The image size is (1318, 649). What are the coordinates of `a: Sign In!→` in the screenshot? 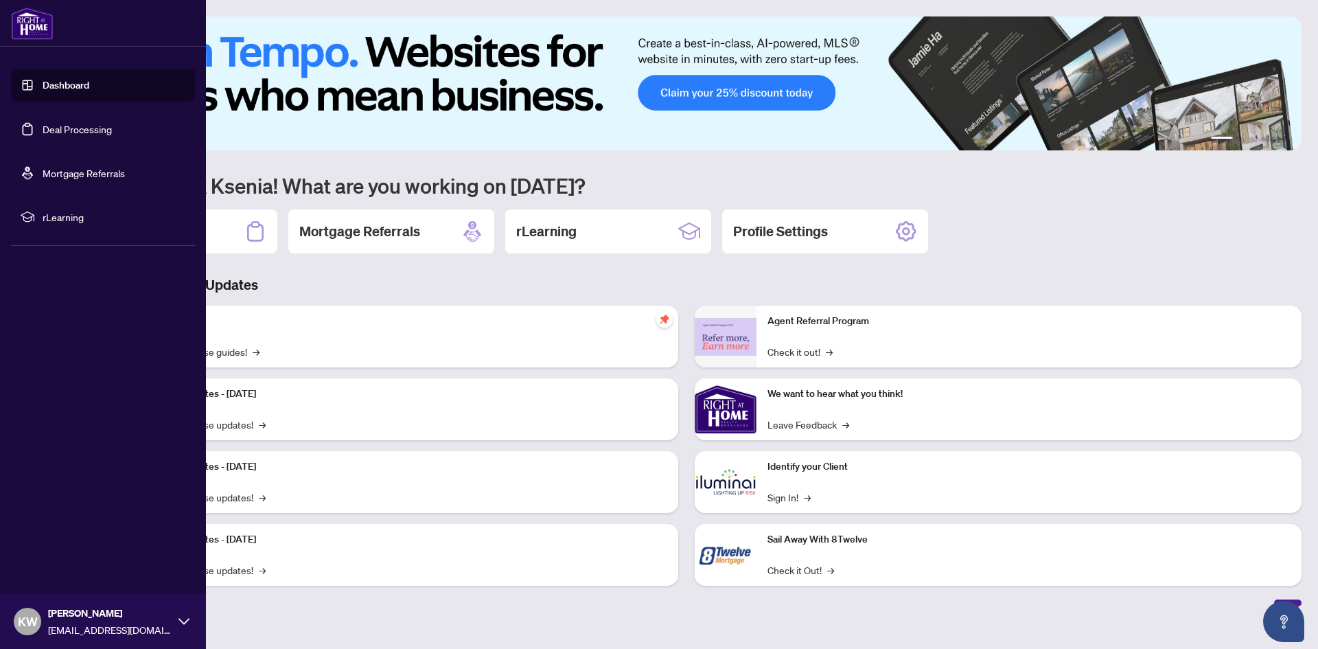 It's located at (789, 497).